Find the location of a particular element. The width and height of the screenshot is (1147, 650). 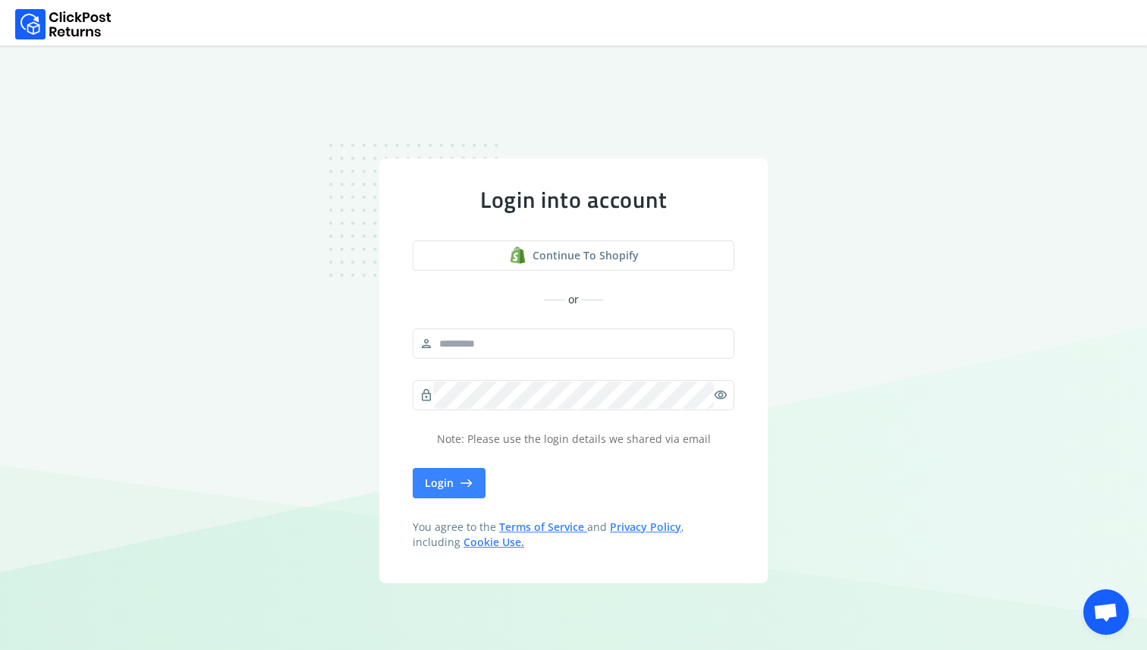

span: east is located at coordinates (466, 483).